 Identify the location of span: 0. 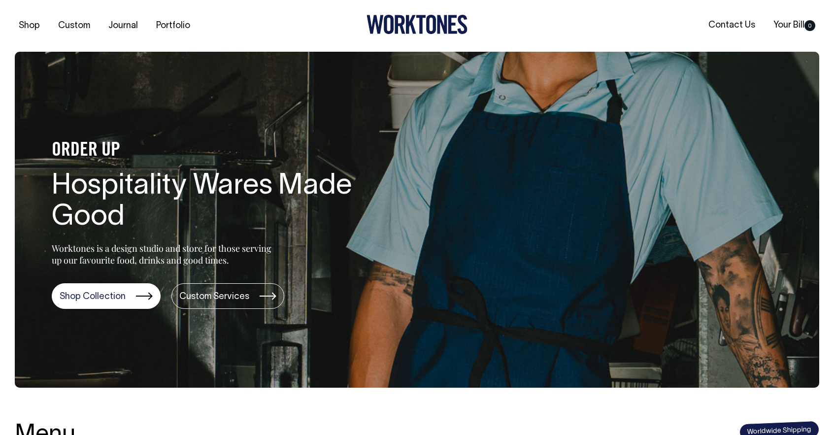
(809, 26).